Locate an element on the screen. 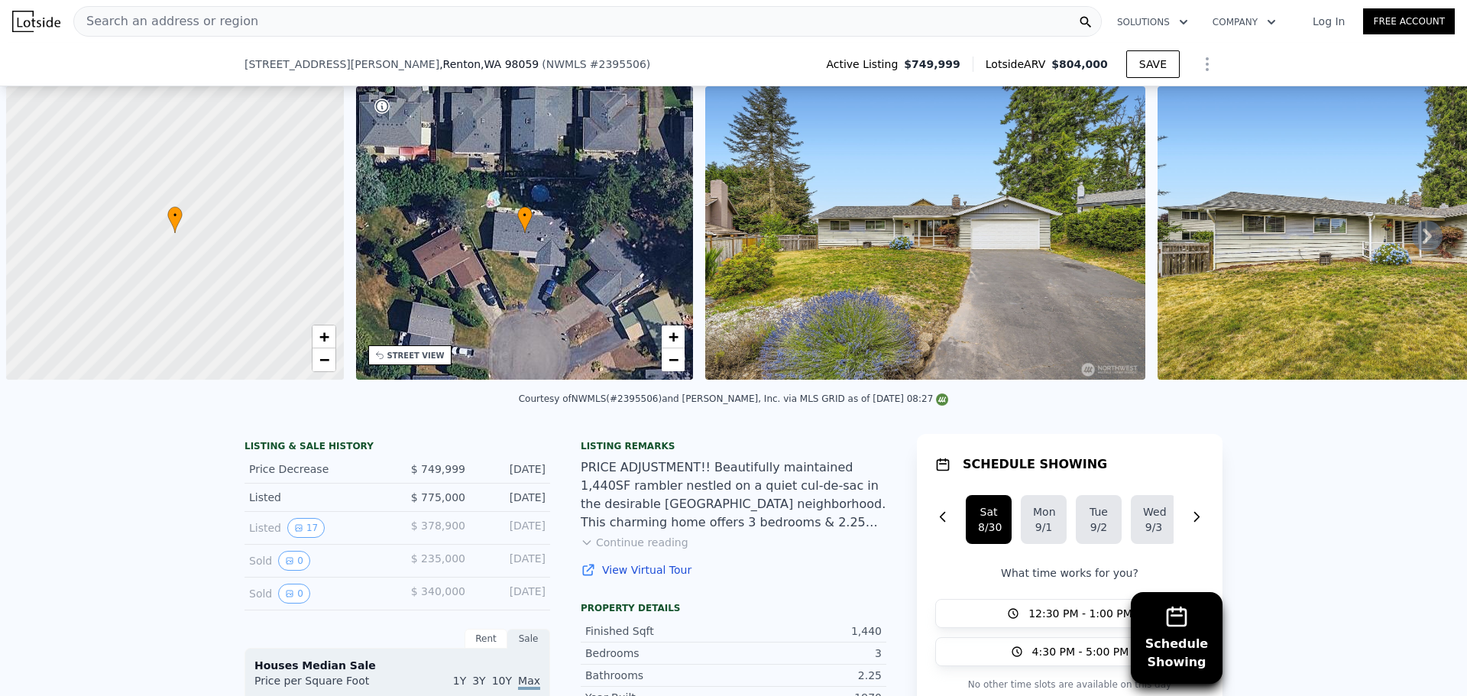 The width and height of the screenshot is (1467, 696). div: Wed is located at coordinates (1154, 512).